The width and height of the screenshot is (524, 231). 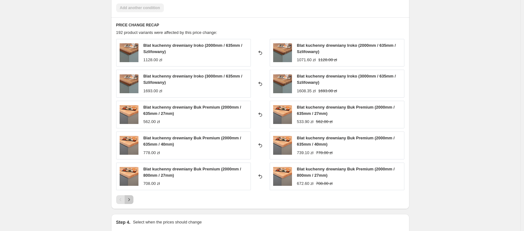 I want to click on button: Next, so click(x=129, y=200).